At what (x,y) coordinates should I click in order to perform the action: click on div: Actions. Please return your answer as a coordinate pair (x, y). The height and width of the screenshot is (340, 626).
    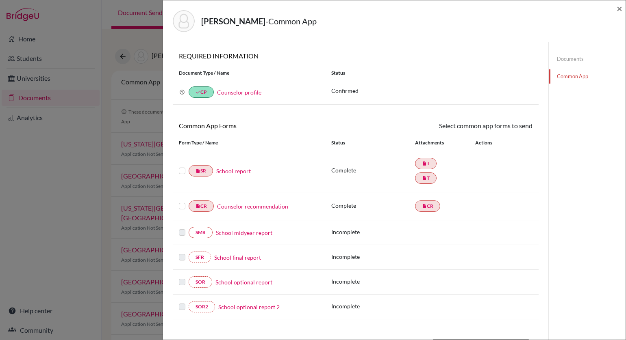
    Looking at the image, I should click on (490, 143).